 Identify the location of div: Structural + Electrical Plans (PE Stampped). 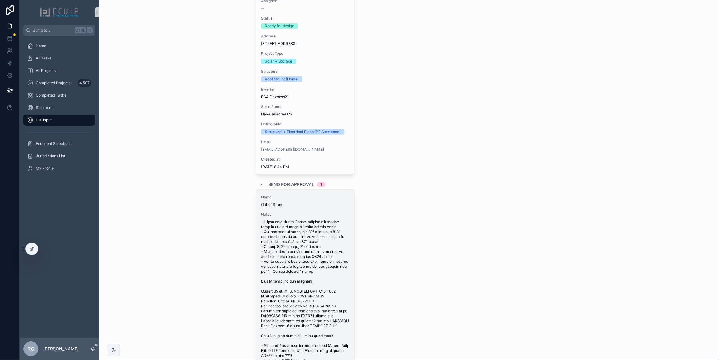
(303, 132).